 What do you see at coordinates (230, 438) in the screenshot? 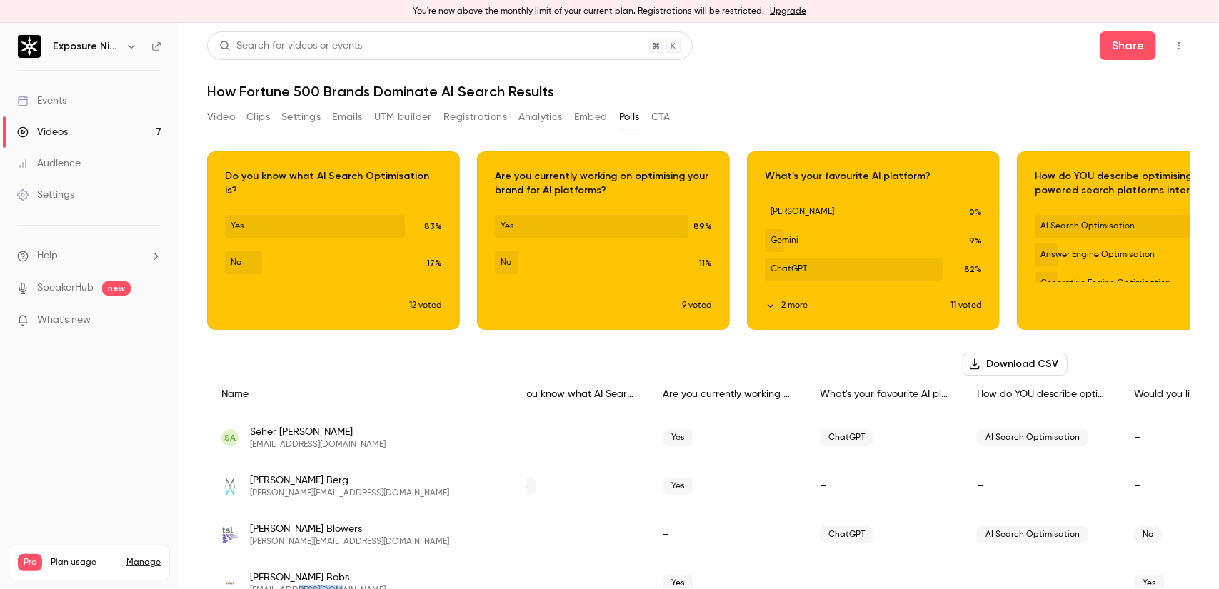
I see `span: SA` at bounding box center [230, 438].